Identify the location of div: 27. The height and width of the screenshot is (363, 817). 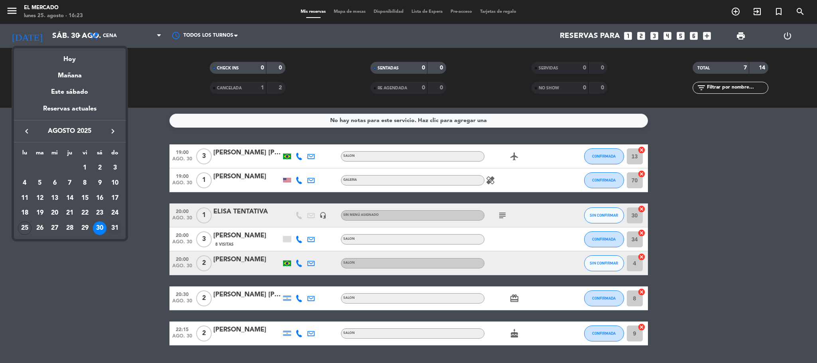
(55, 228).